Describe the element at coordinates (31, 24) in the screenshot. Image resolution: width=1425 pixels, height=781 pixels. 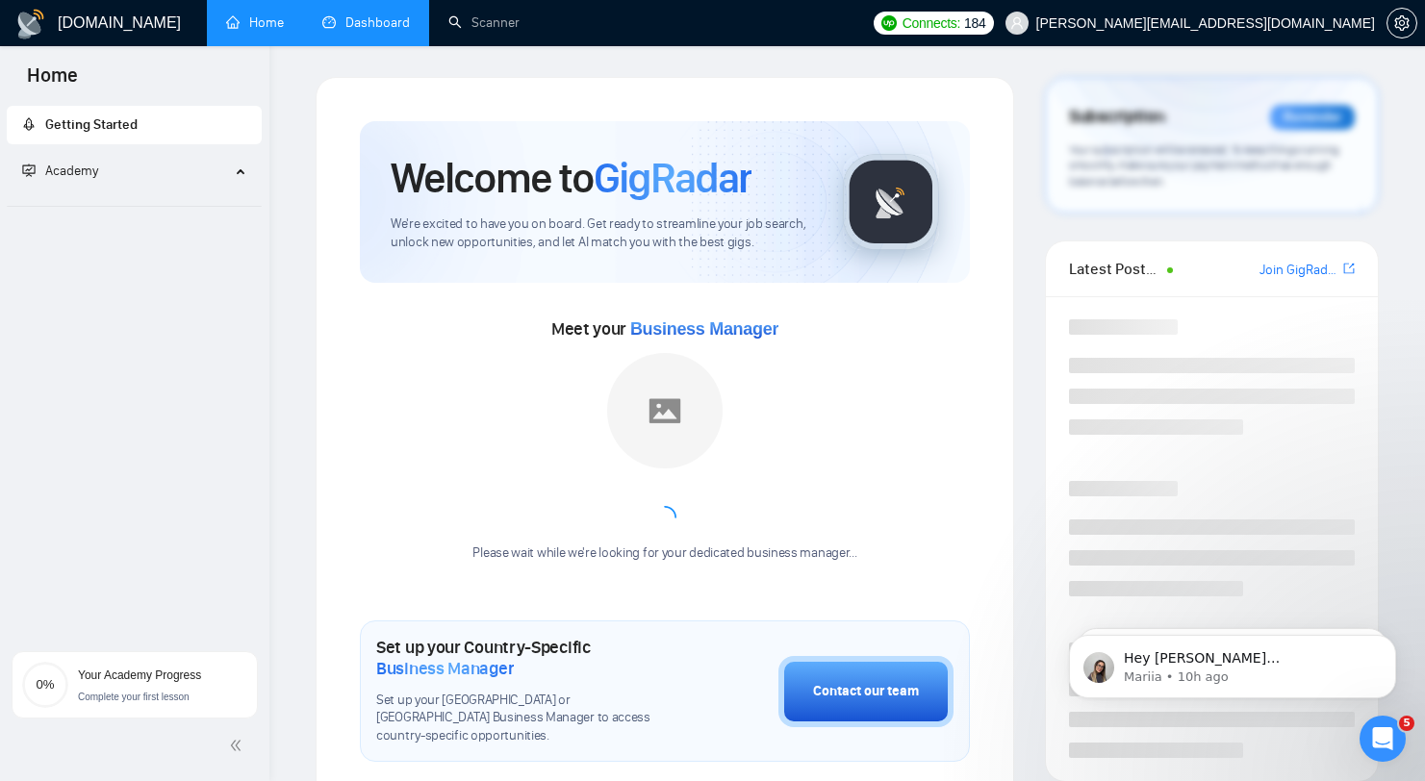
I see `img: logo` at that location.